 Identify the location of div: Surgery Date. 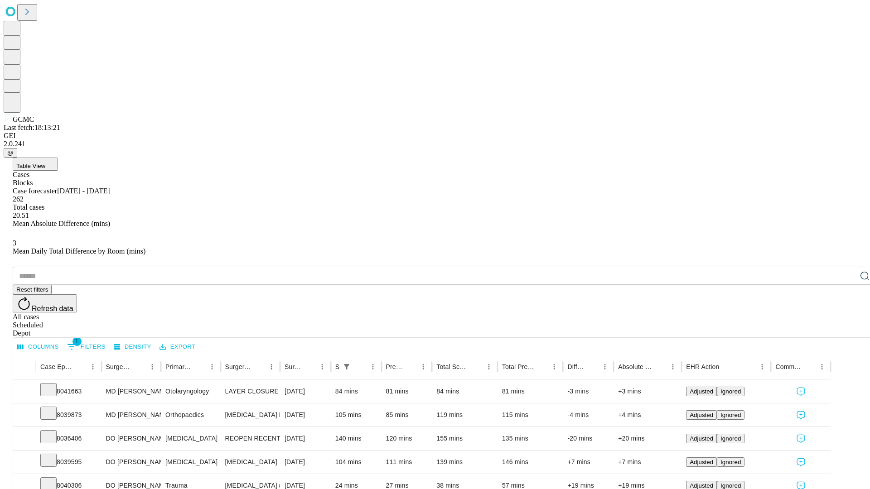
(293, 367).